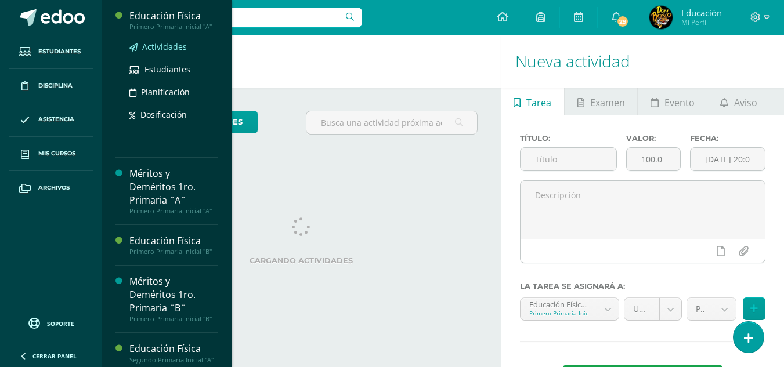 This screenshot has height=367, width=784. I want to click on a: Evento, so click(672, 102).